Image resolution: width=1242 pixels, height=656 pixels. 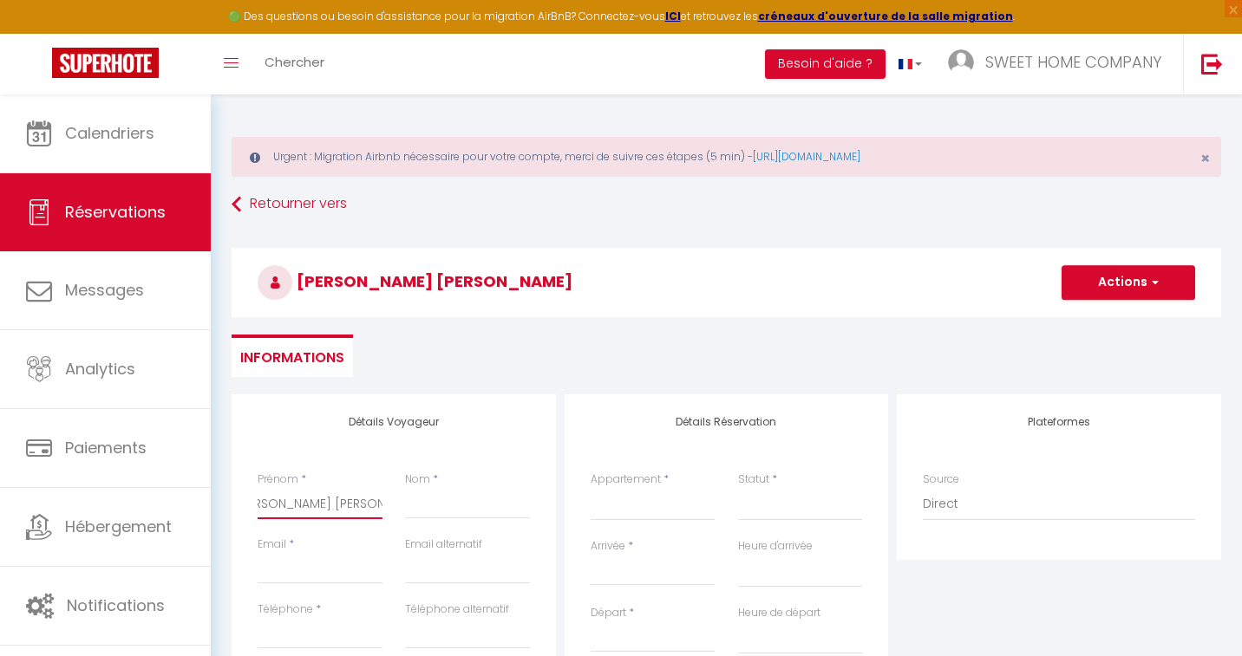 I want to click on label: Prénom, so click(x=277, y=479).